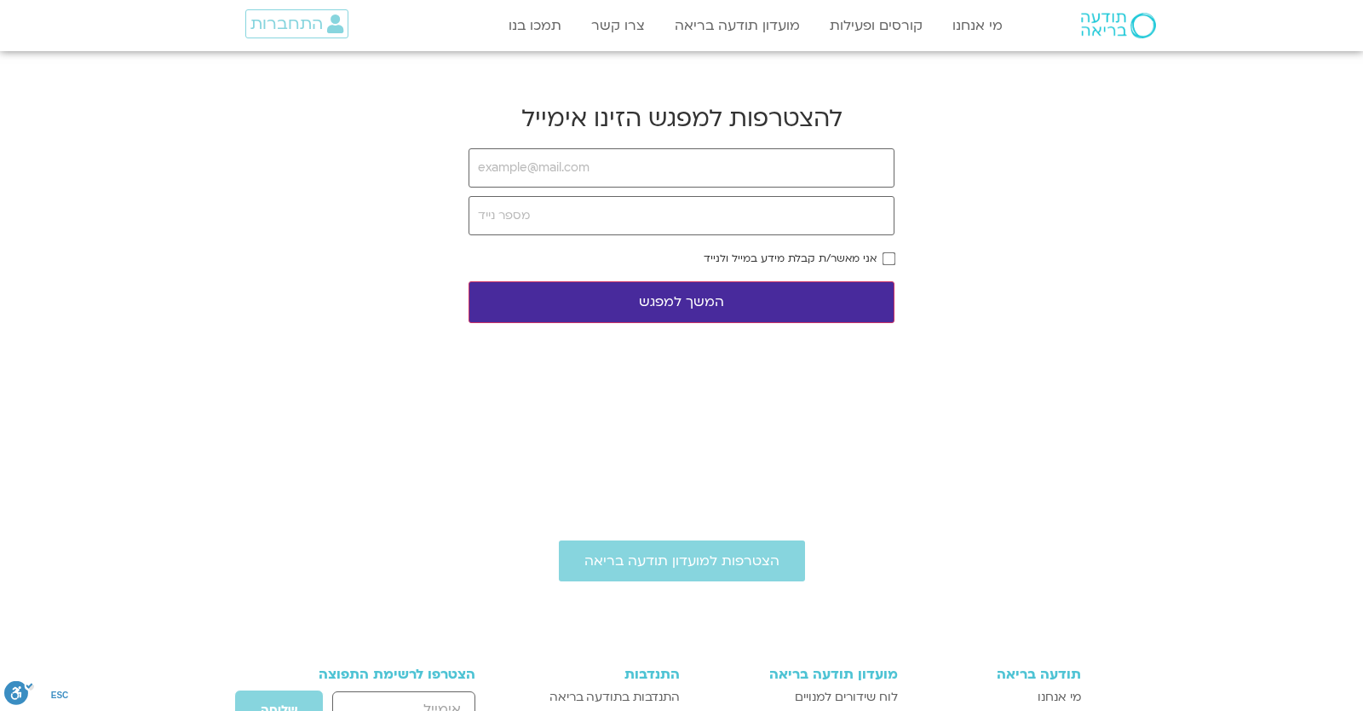  Describe the element at coordinates (1119, 26) in the screenshot. I see `img: תודעה בריאה` at that location.